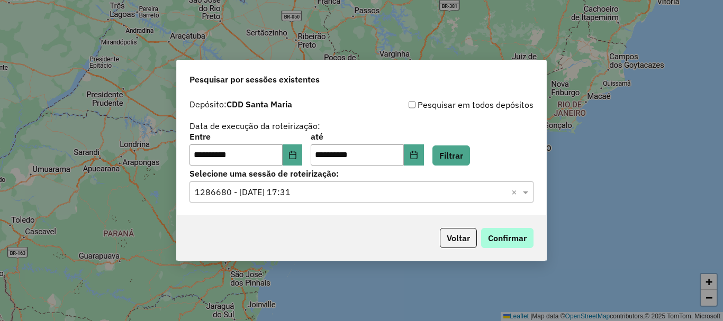 This screenshot has height=321, width=723. Describe the element at coordinates (507, 238) in the screenshot. I see `button: Confirmar` at that location.